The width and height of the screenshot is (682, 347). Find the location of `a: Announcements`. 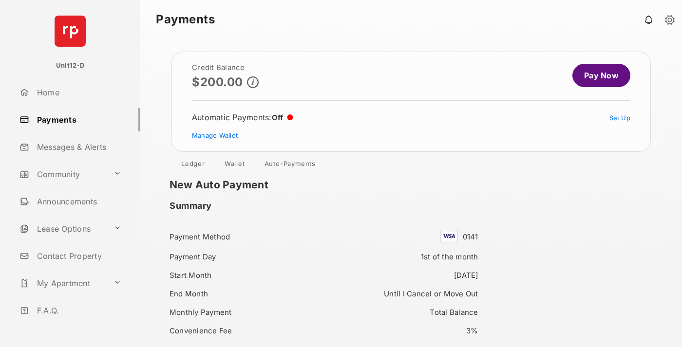

a: Announcements is located at coordinates (78, 202).